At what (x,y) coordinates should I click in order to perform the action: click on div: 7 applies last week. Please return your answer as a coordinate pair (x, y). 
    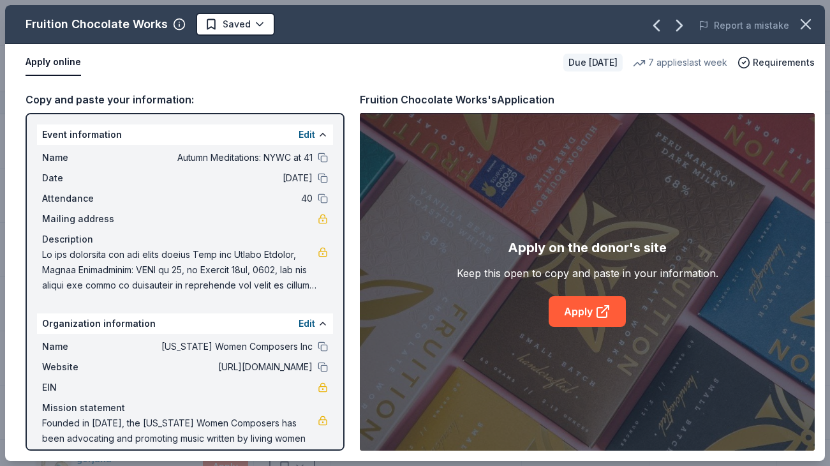
    Looking at the image, I should click on (680, 63).